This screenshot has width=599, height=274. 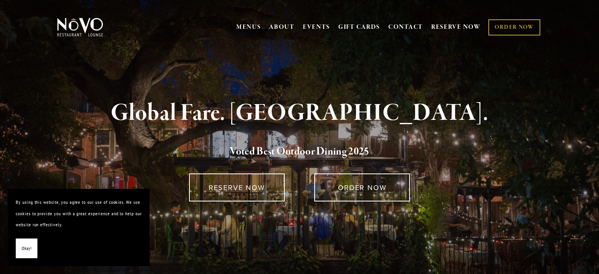 I want to click on h2: 5, so click(x=300, y=152).